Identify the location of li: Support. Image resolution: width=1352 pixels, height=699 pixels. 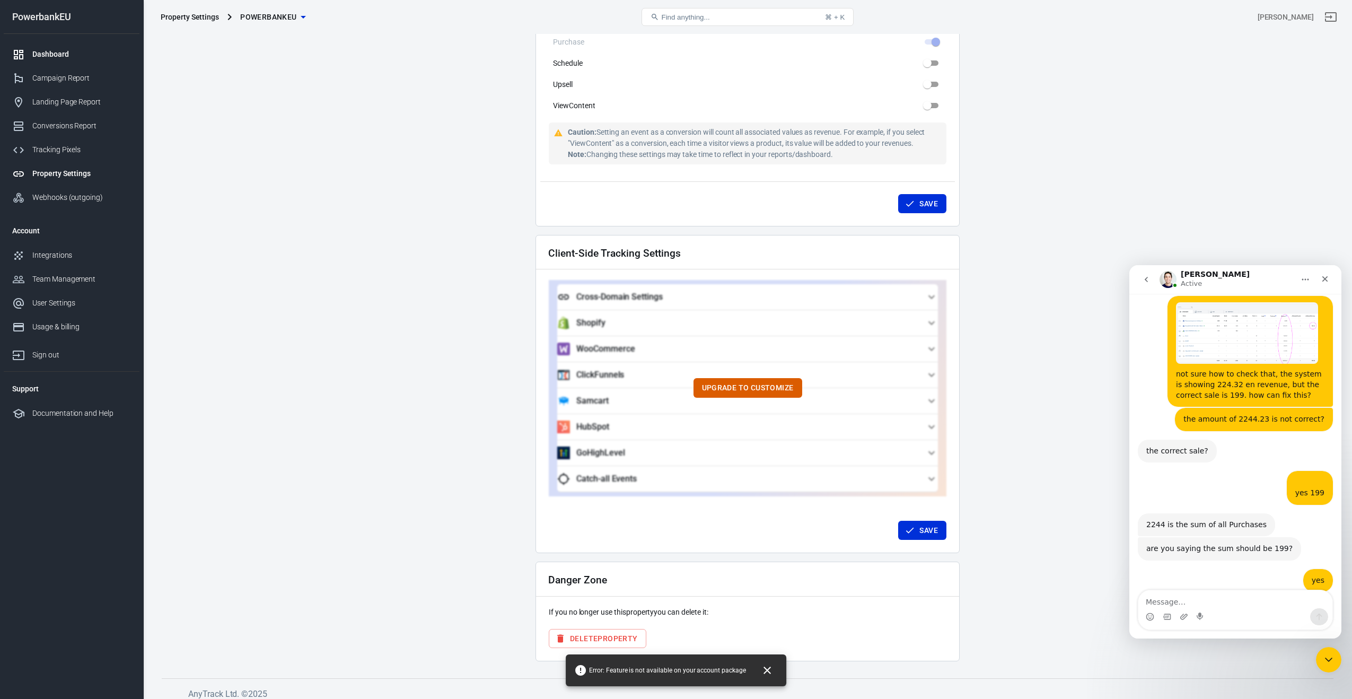
(72, 389).